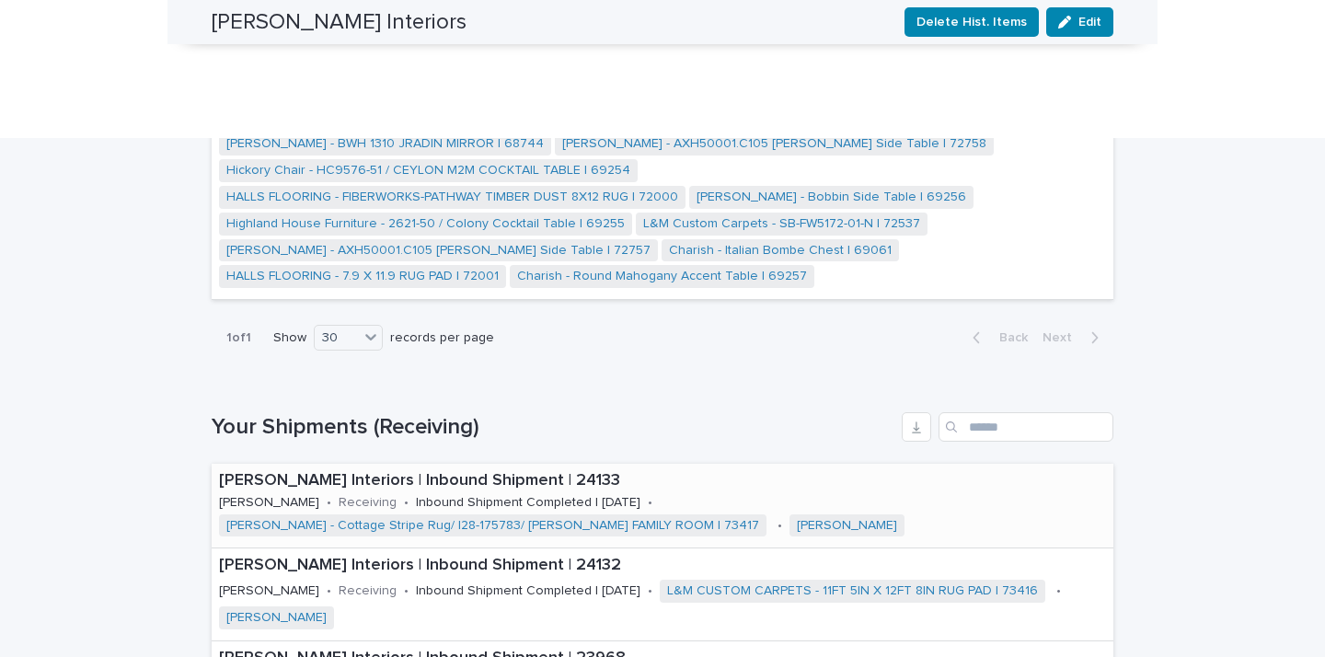  Describe the element at coordinates (452, 197) in the screenshot. I see `a: HALLS FLOORING - FIBERWORKS-PATHWAY TIMBER DUST 8X12 RUG | 72000` at that location.